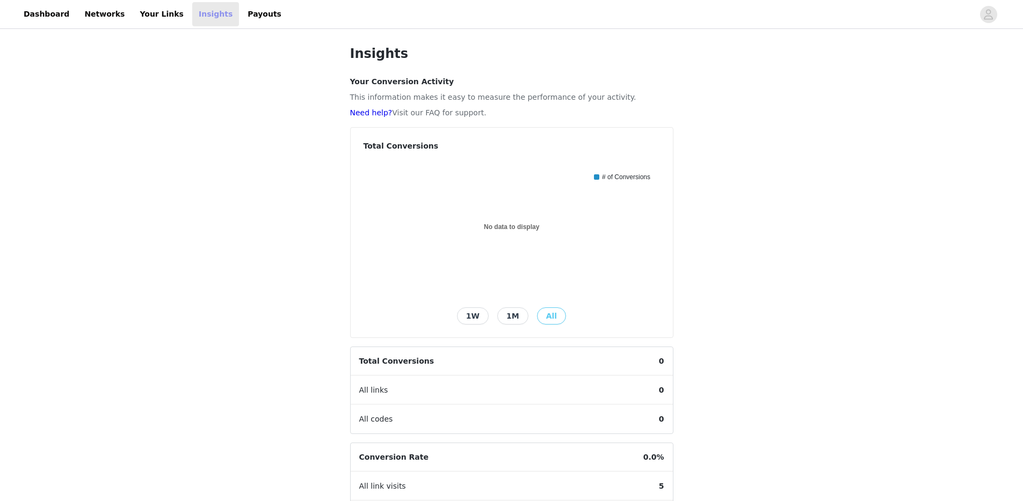 This screenshot has width=1023, height=501. Describe the element at coordinates (162, 14) in the screenshot. I see `a: Your Links` at that location.